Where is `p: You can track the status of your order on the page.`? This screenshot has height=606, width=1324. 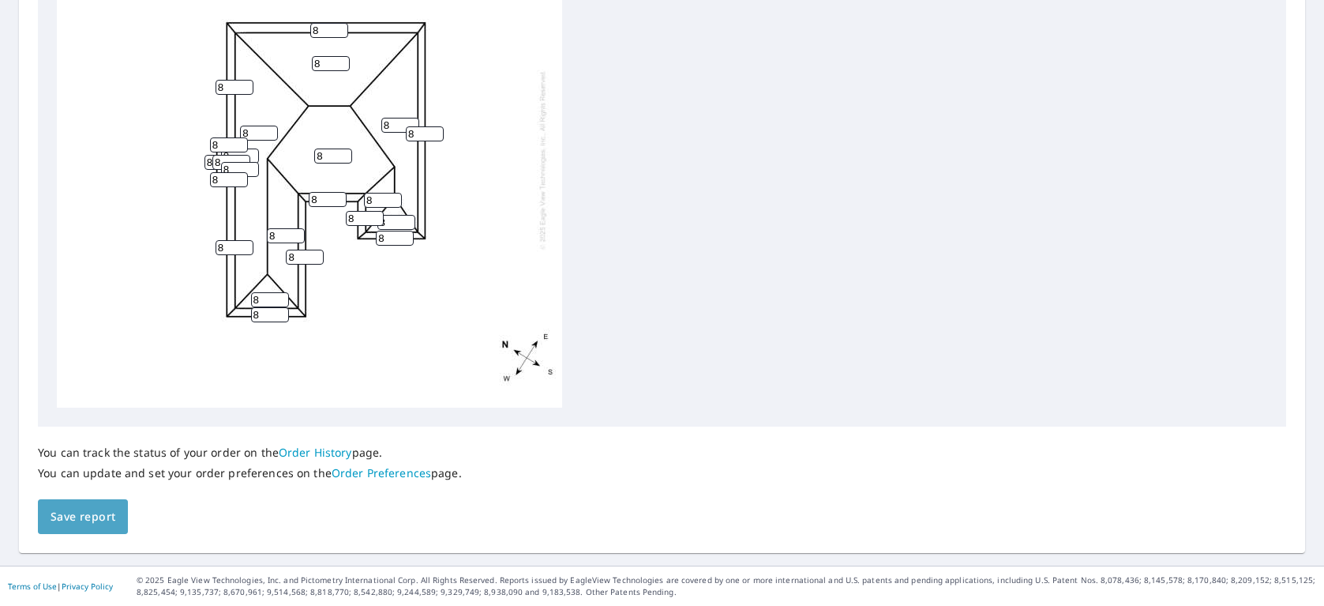
p: You can track the status of your order on the page. is located at coordinates (249, 452).